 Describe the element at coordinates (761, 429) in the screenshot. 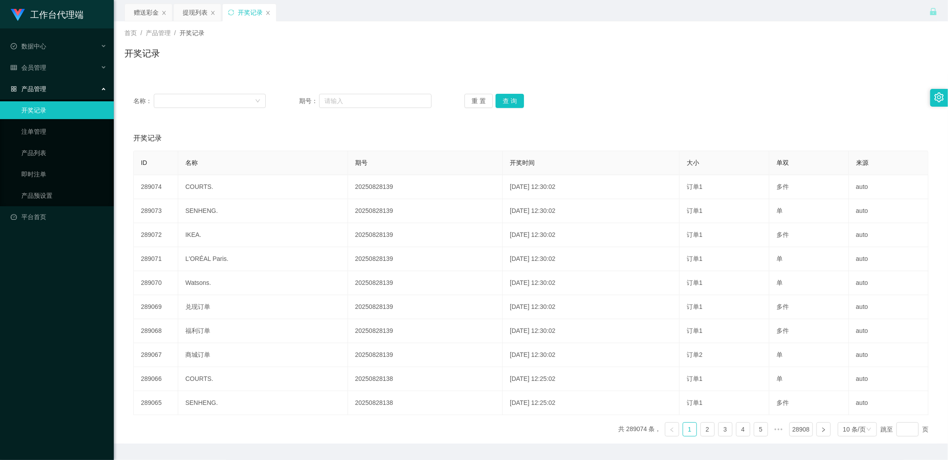

I see `a: 5` at that location.